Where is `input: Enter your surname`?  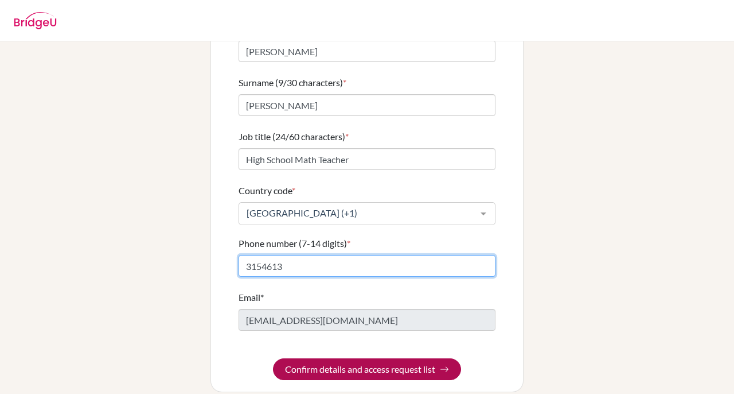
input: Enter your surname is located at coordinates (367, 105).